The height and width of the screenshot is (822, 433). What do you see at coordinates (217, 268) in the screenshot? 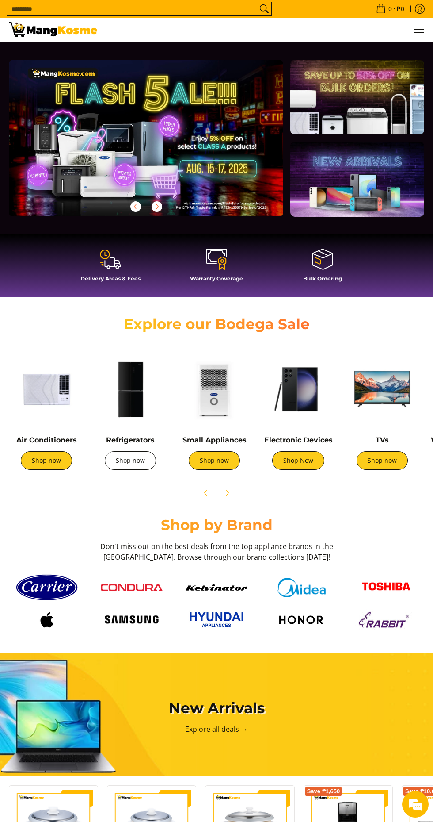
I see `a: Warranty Coverage` at bounding box center [217, 268].